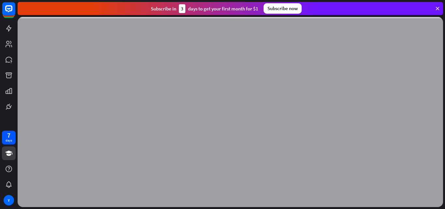 The height and width of the screenshot is (209, 445). What do you see at coordinates (9, 135) in the screenshot?
I see `div: 7` at bounding box center [9, 135].